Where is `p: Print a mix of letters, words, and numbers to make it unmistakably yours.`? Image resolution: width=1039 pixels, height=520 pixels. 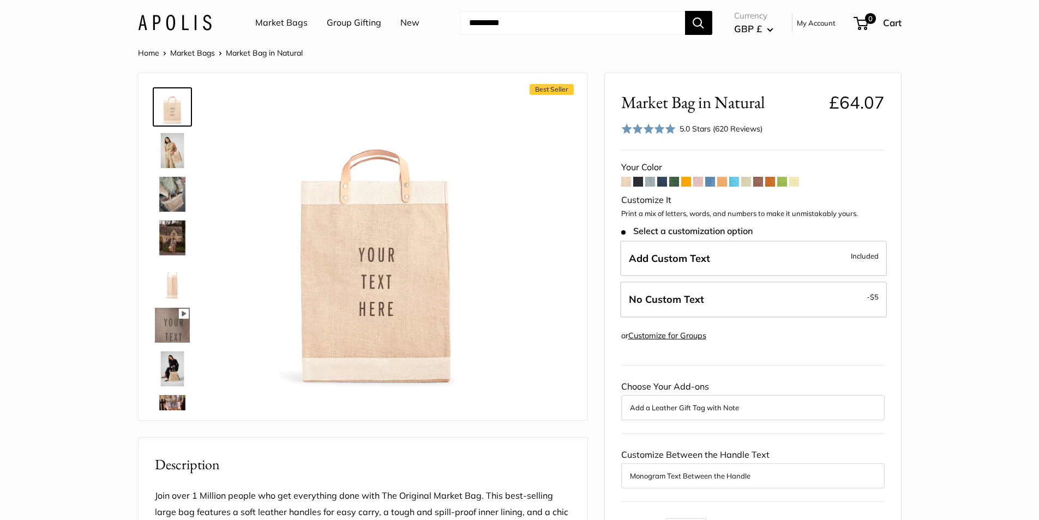 p: Print a mix of letters, words, and numbers to make it unmistakably yours. is located at coordinates (753, 214).